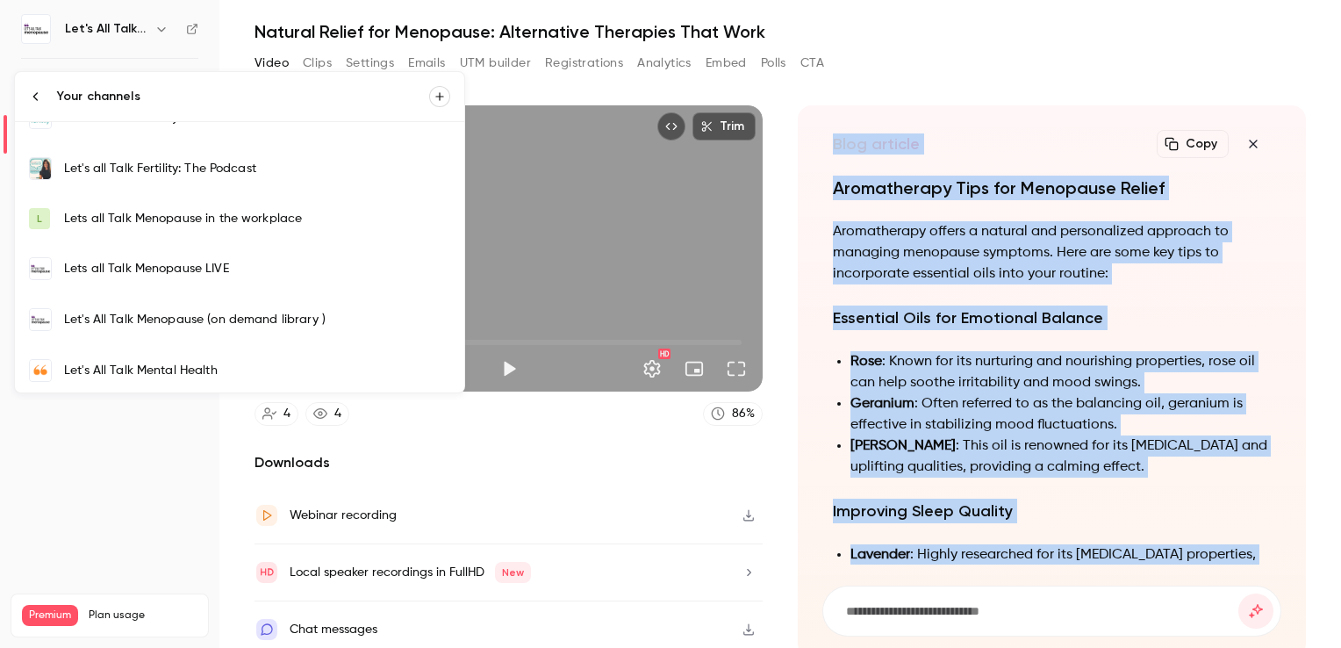  What do you see at coordinates (257, 370) in the screenshot?
I see `div: Let's All Talk Mental Health` at bounding box center [257, 370].